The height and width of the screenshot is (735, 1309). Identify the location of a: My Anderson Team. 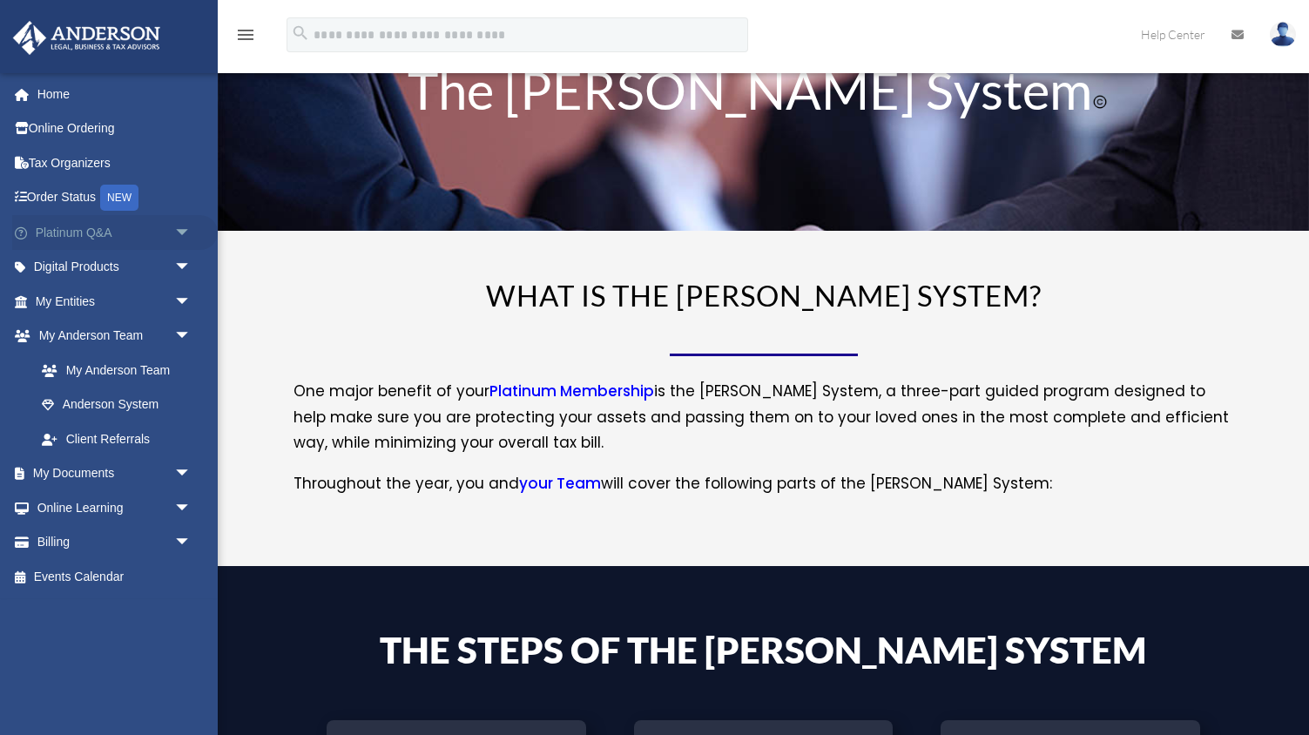
(121, 370).